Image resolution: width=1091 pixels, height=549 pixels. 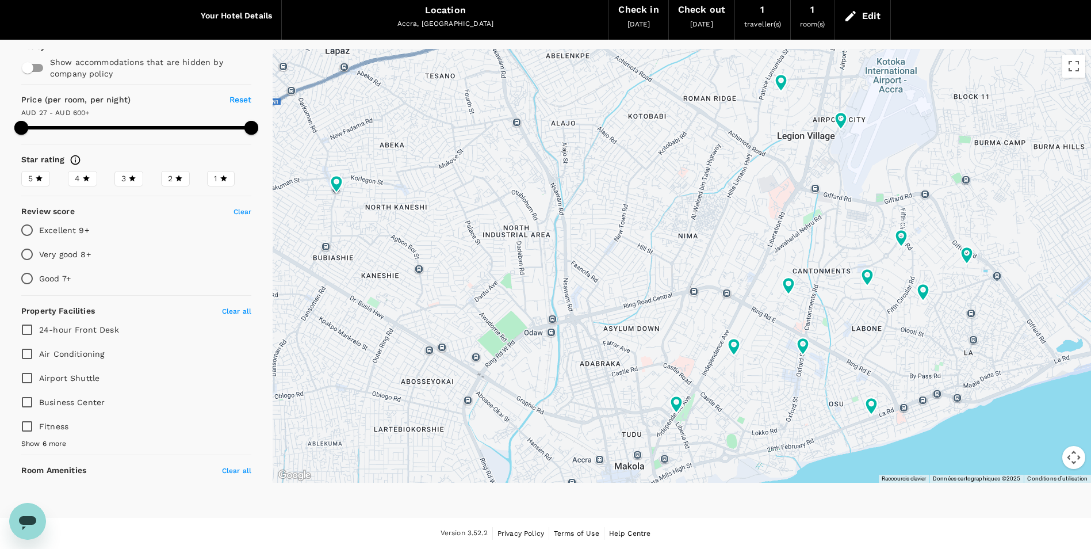 What do you see at coordinates (520, 533) in the screenshot?
I see `a: Privacy Policy` at bounding box center [520, 533].